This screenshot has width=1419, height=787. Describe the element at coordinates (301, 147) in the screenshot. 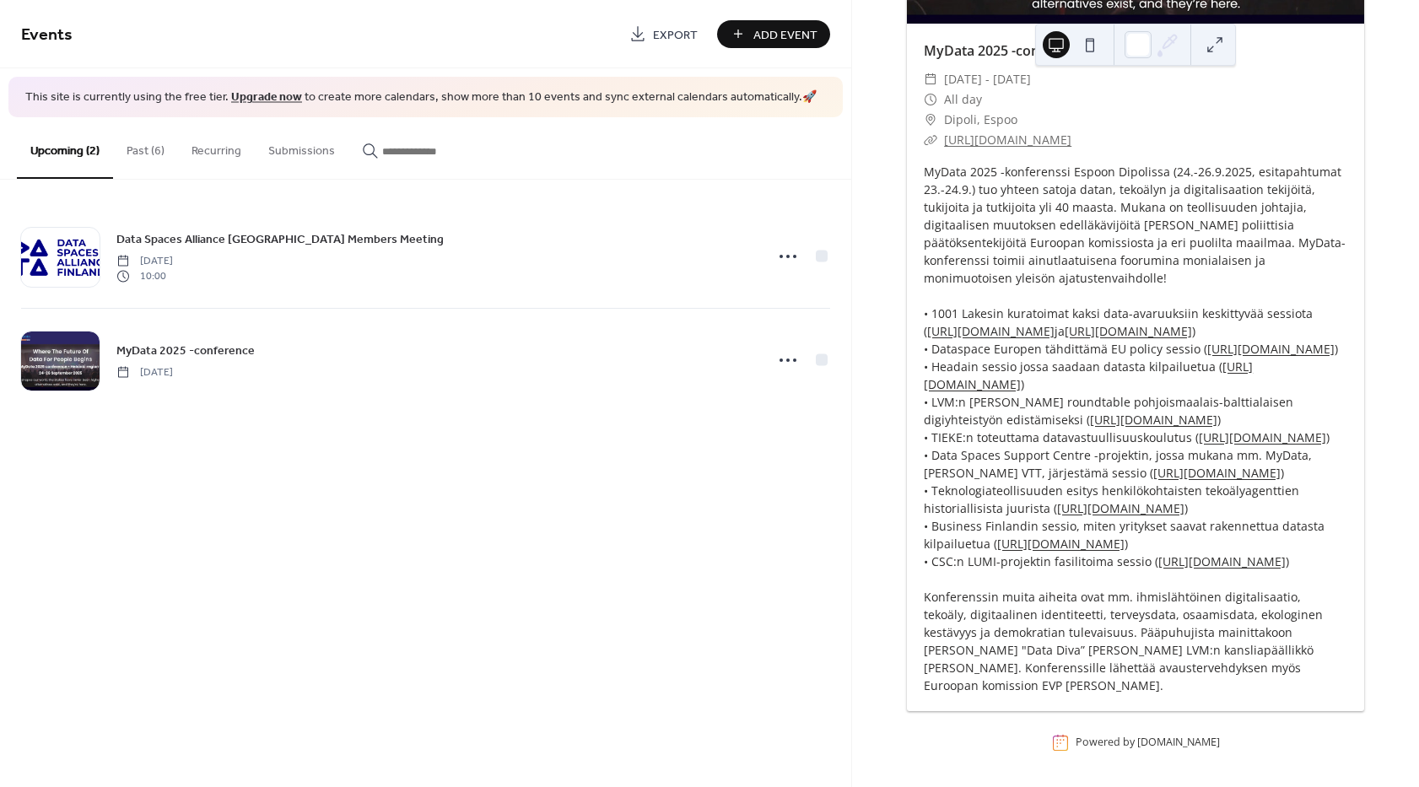

I see `button: Submissions` at that location.